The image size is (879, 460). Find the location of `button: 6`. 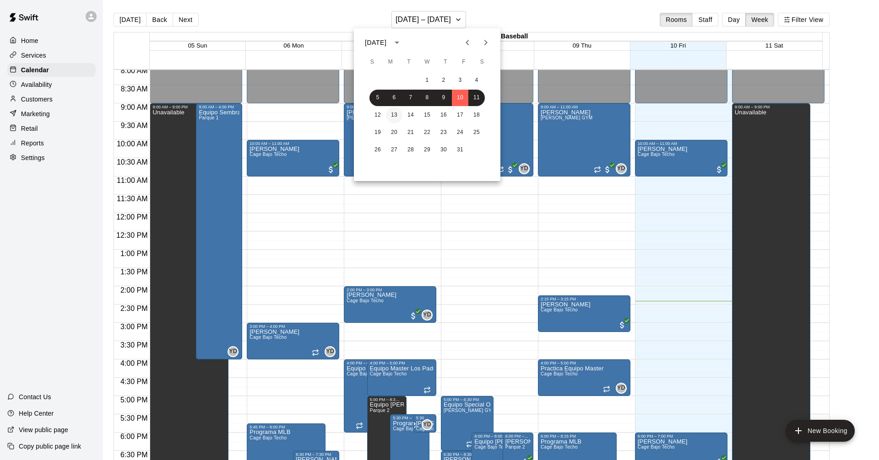

button: 6 is located at coordinates (394, 98).